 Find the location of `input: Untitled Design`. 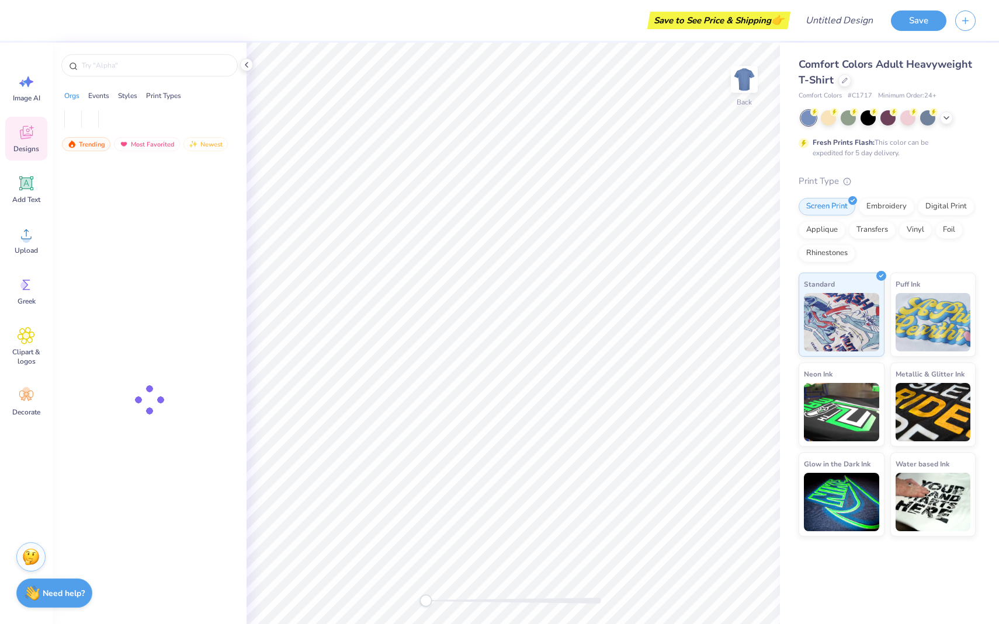

input: Untitled Design is located at coordinates (839, 20).